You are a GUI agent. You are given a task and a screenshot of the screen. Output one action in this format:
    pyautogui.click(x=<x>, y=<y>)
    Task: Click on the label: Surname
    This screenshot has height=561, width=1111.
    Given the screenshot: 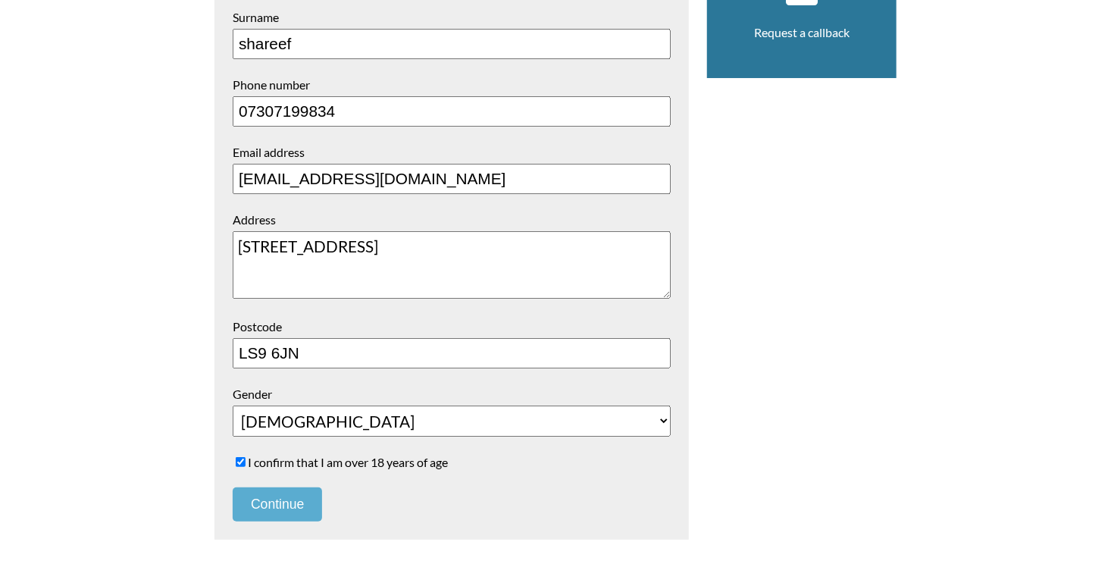 What is the action you would take?
    pyautogui.click(x=452, y=17)
    